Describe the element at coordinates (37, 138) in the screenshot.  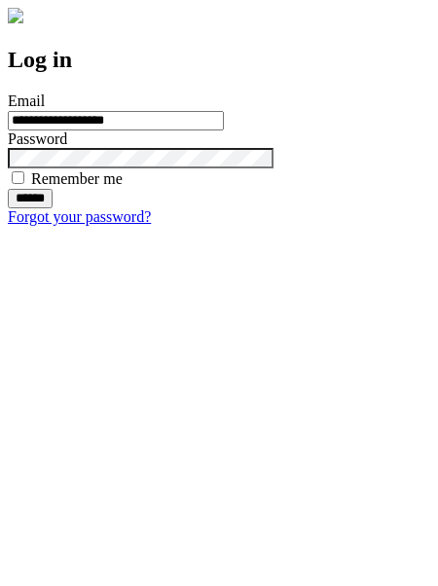
I see `label: Password` at that location.